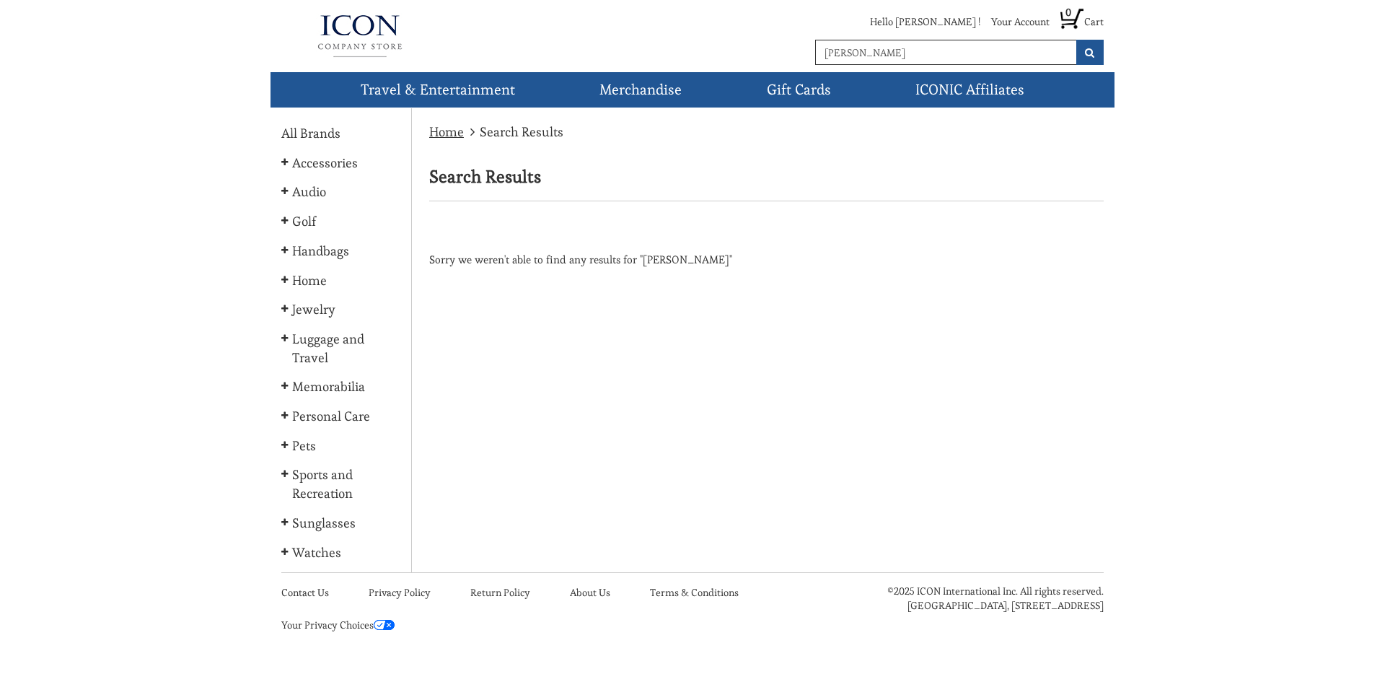  Describe the element at coordinates (640, 89) in the screenshot. I see `a: Merchandise` at that location.